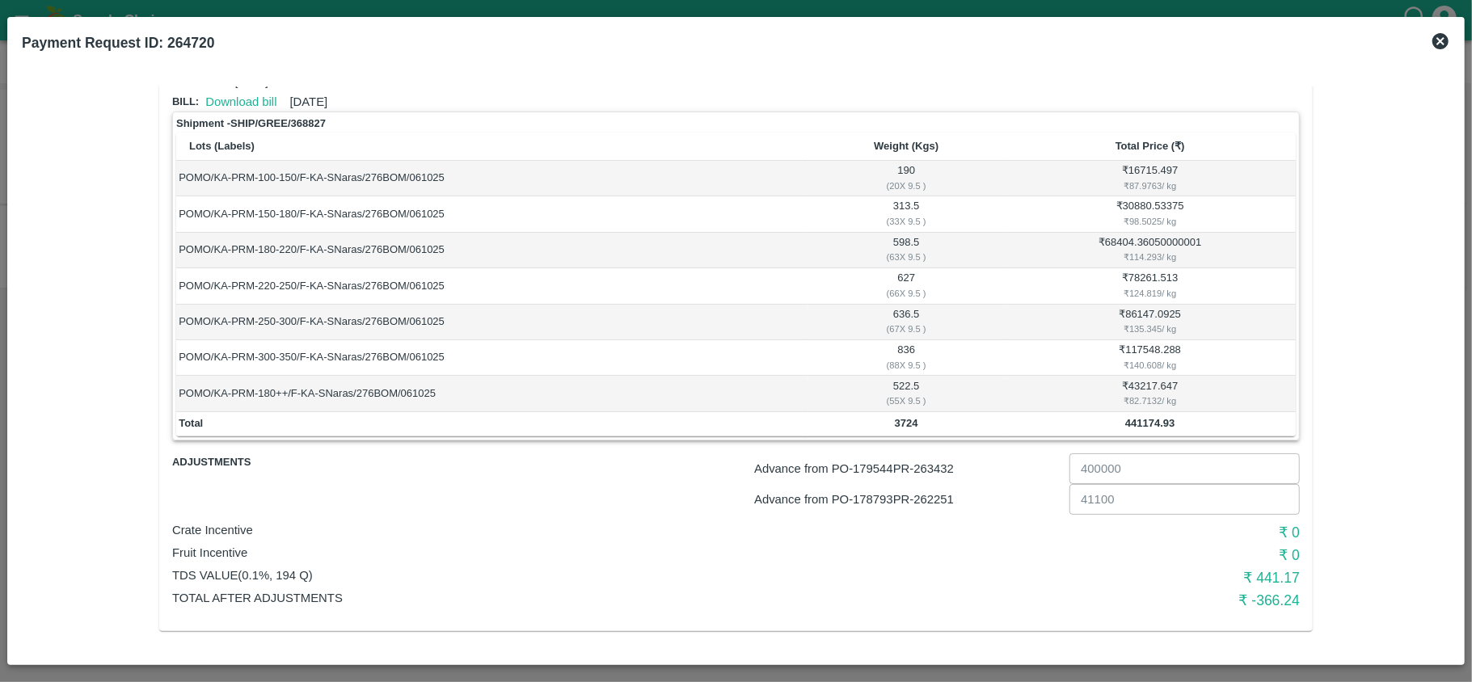 This screenshot has width=1472, height=682. I want to click on div: ₹ 124.819 / kg, so click(1150, 293).